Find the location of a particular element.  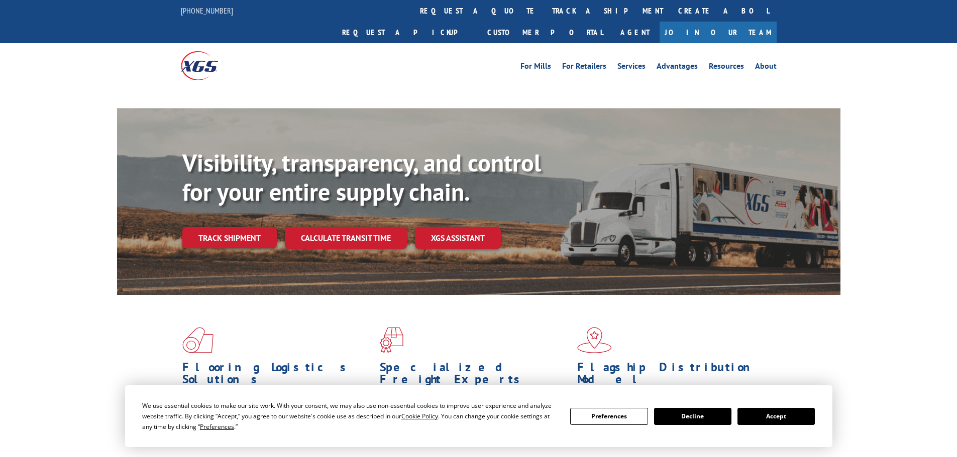

a: For Mills is located at coordinates (535, 68).